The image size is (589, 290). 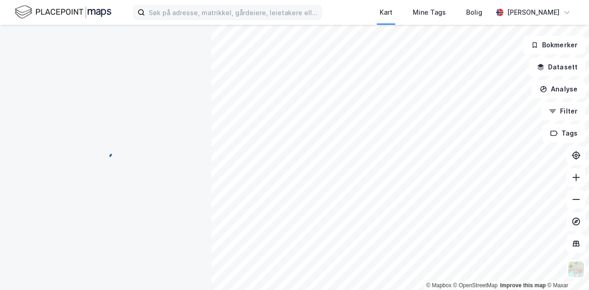 What do you see at coordinates (386, 12) in the screenshot?
I see `div: Kart` at bounding box center [386, 12].